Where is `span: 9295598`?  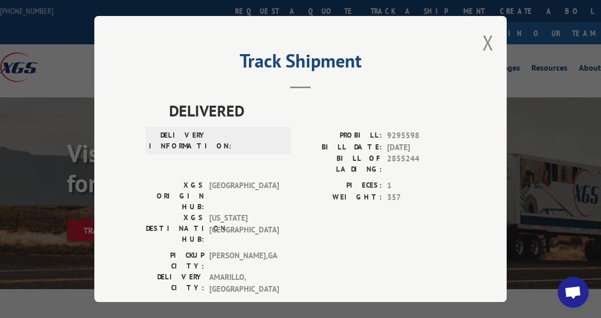
span: 9295598 is located at coordinates (421, 136).